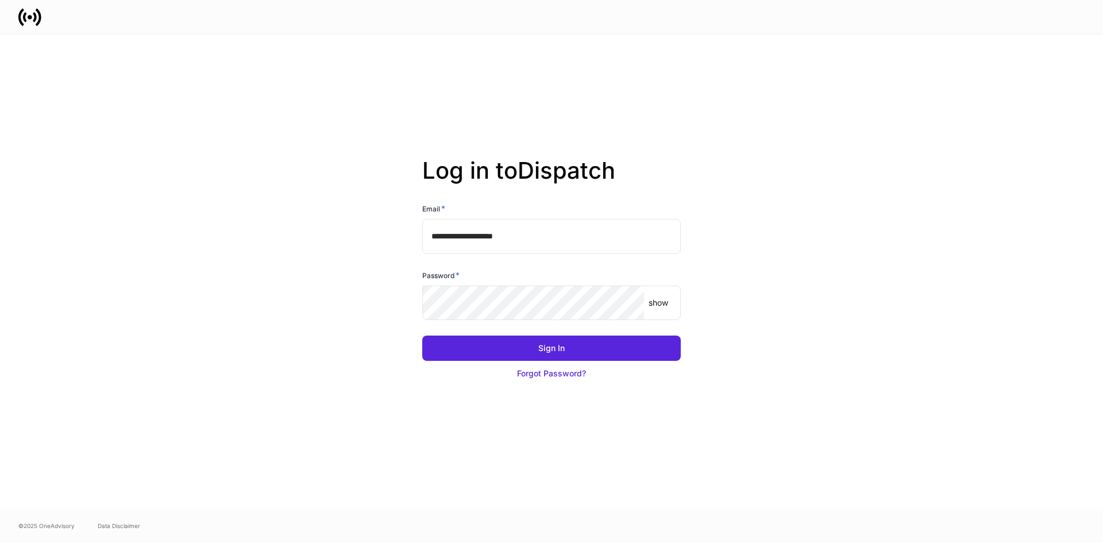 The height and width of the screenshot is (543, 1103). I want to click on h6: Email, so click(434, 209).